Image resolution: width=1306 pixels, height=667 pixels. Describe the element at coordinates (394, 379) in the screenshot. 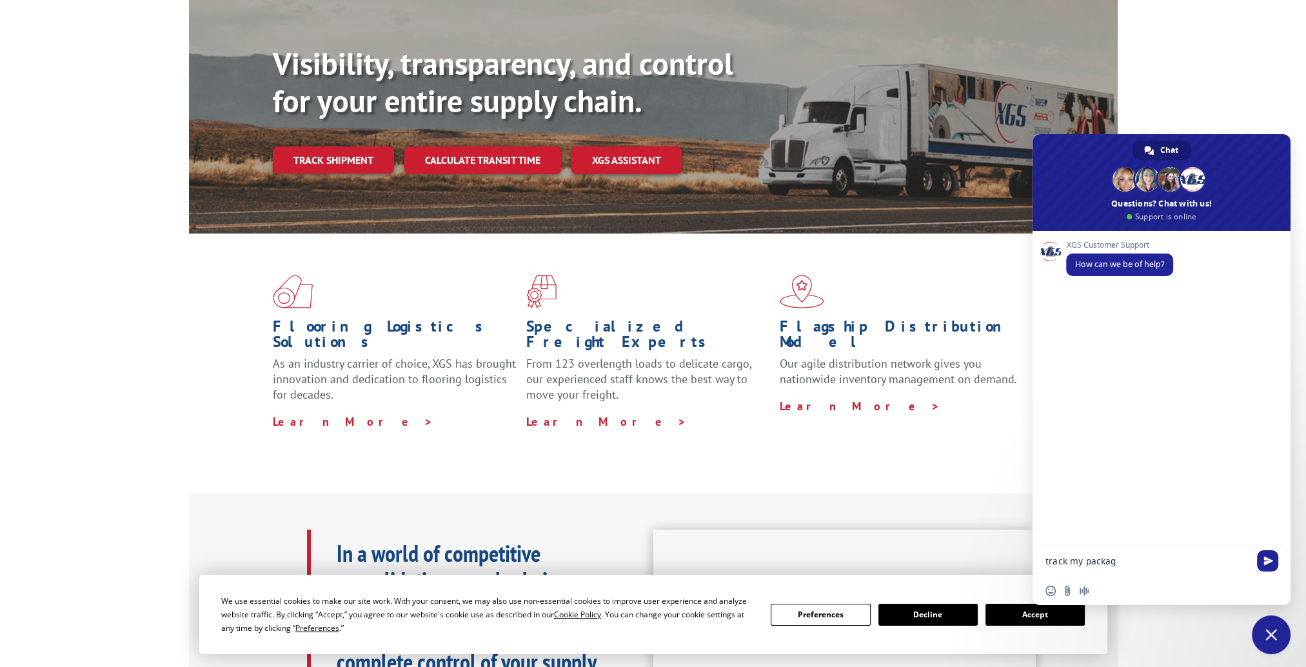

I see `span: As an industry carrier of choice, XGS has brought innovation and dedication to flooring logistics...` at that location.